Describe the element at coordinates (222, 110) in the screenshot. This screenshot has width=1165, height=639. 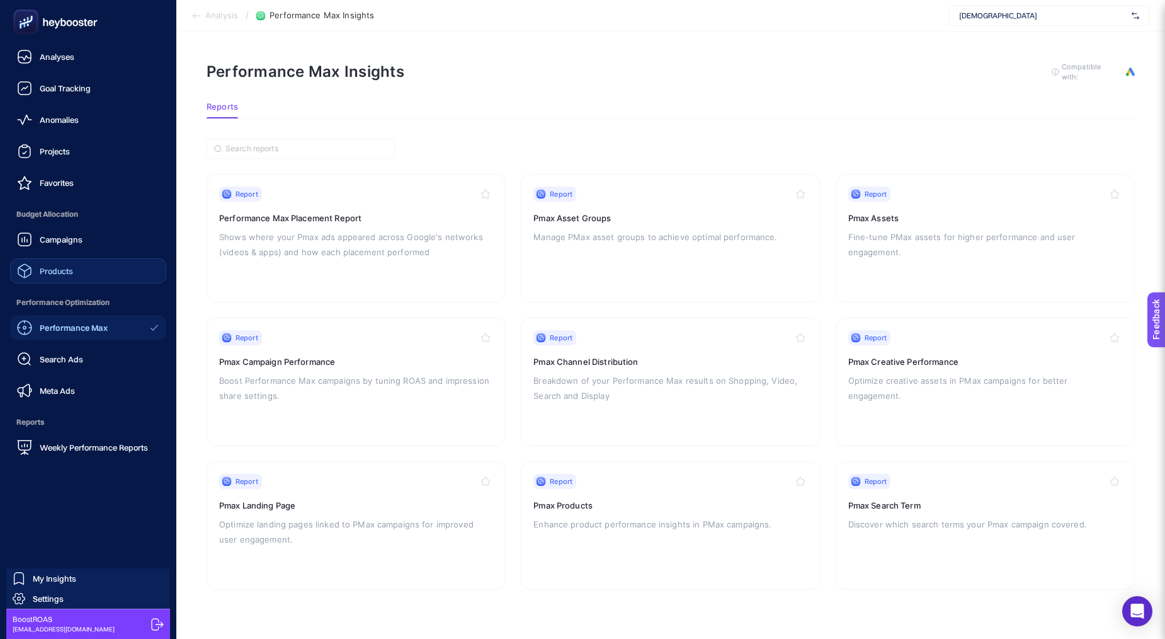
I see `button: Reports` at that location.